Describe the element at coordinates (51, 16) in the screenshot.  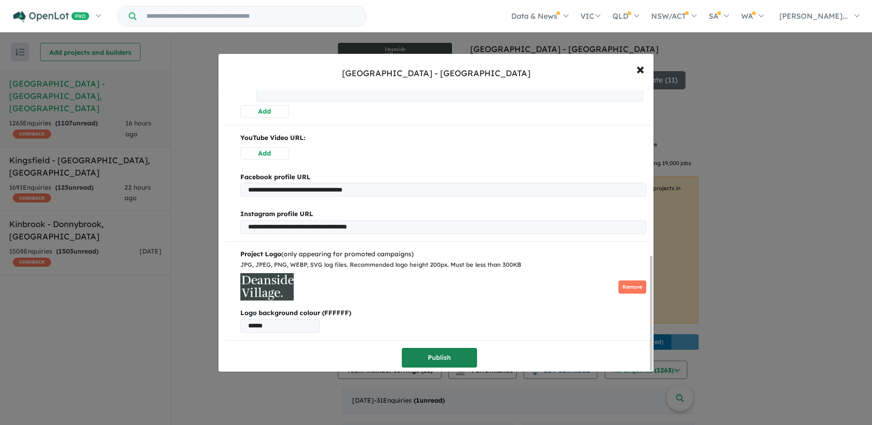
I see `img: Openlot PRO Logo White` at that location.